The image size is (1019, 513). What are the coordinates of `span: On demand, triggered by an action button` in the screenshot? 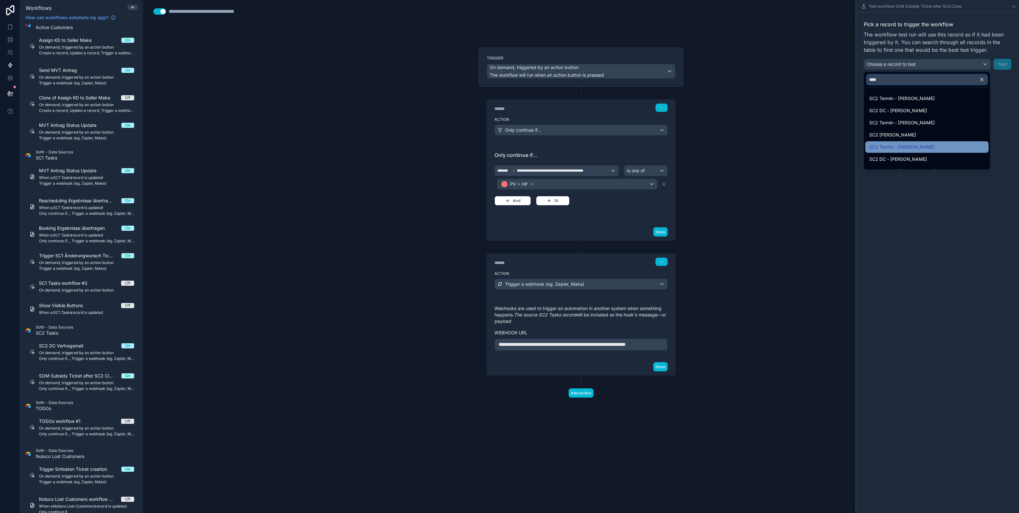 It's located at (534, 67).